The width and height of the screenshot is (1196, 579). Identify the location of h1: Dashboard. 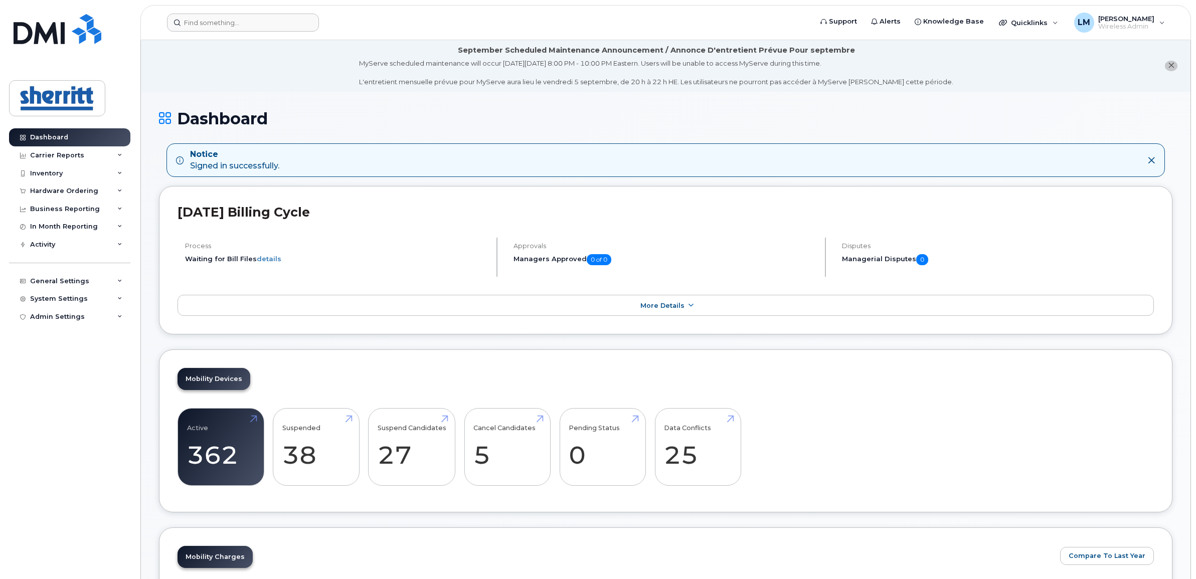
(665, 118).